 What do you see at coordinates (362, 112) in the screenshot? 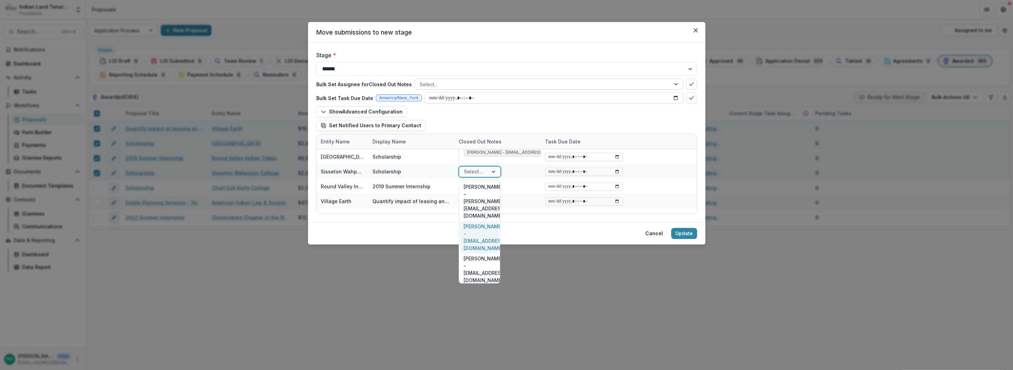
I see `button: ShowAdvanced Configuration` at bounding box center [362, 112].